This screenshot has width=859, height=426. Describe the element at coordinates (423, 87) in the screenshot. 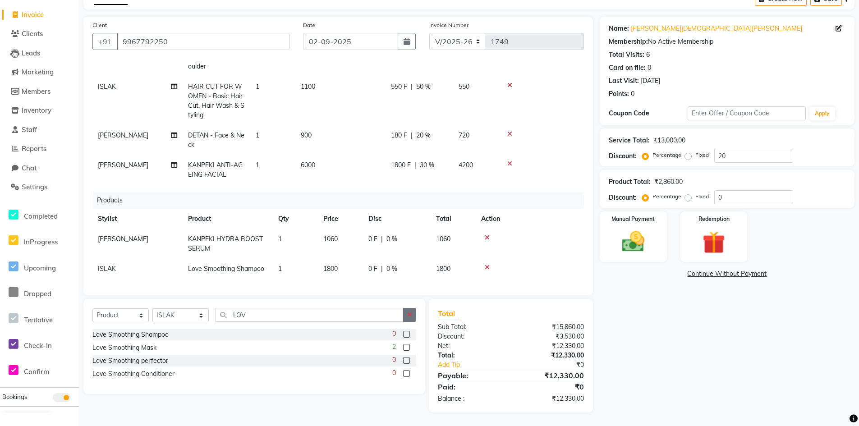

I see `span: 50 %` at that location.